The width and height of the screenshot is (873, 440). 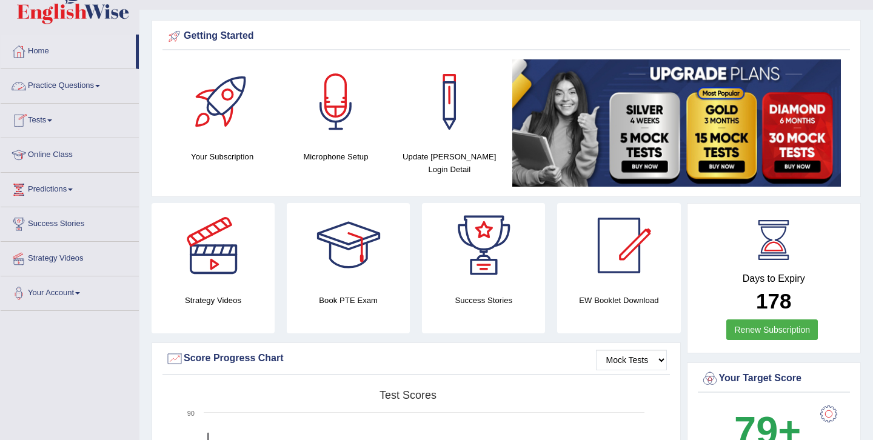 I want to click on h4: Book PTE Exam, so click(x=348, y=300).